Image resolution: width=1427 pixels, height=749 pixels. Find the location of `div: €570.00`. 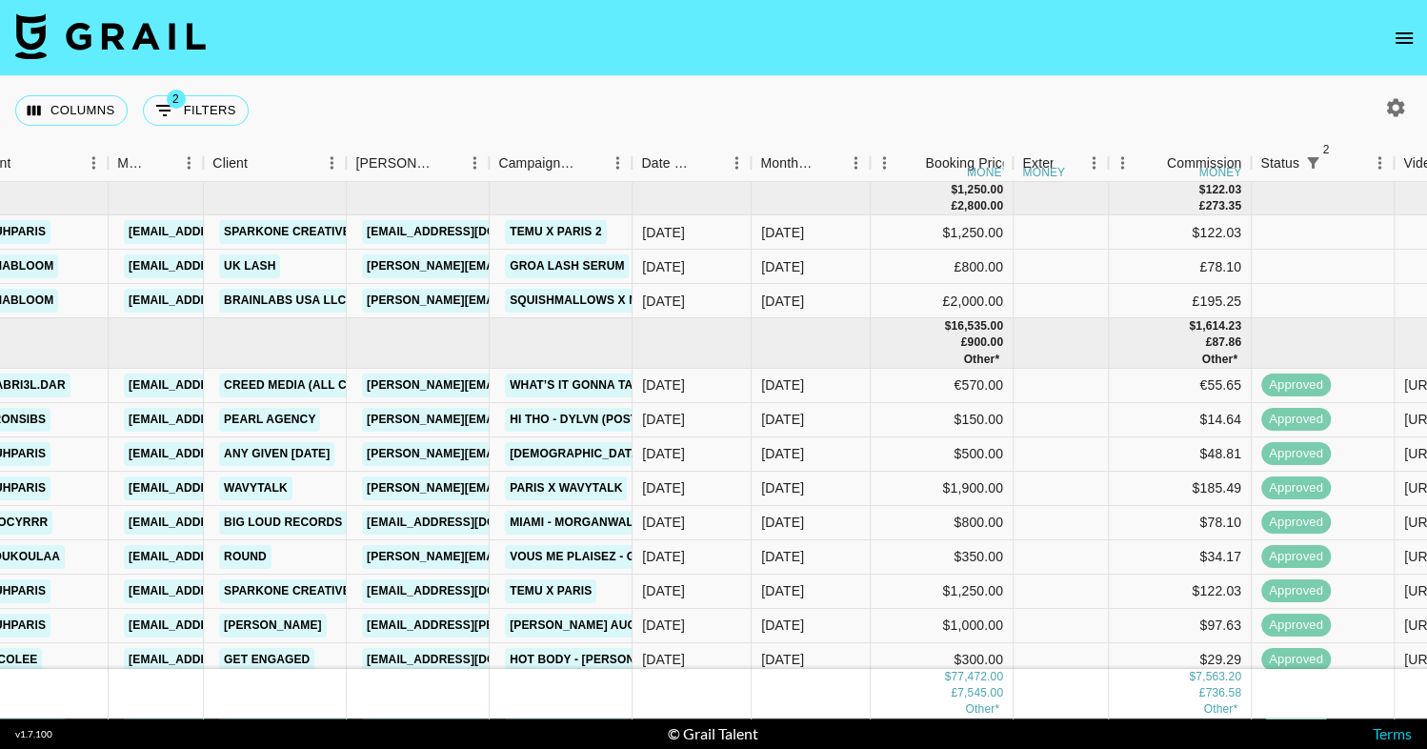

div: €570.00 is located at coordinates (942, 386).